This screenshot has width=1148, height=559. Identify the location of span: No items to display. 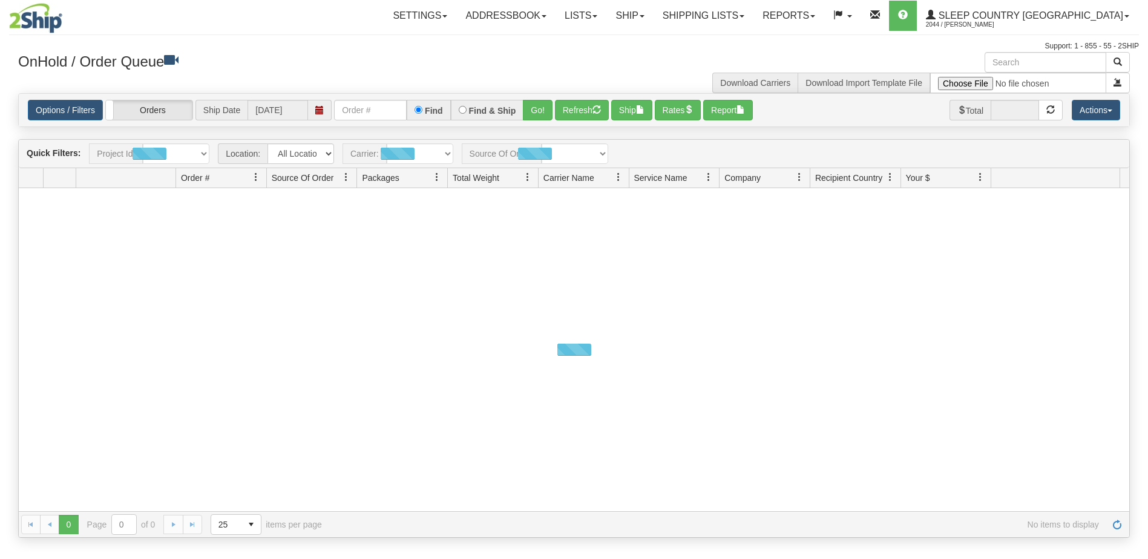
(719, 525).